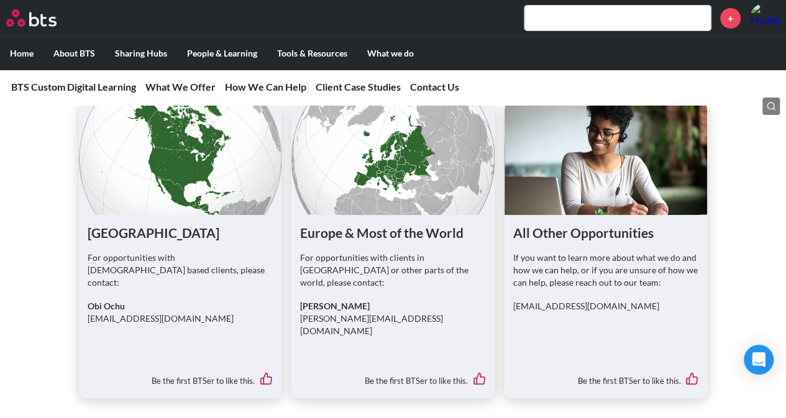 This screenshot has height=418, width=786. Describe the element at coordinates (73, 86) in the screenshot. I see `a: BTS Custom Digital Learning` at that location.